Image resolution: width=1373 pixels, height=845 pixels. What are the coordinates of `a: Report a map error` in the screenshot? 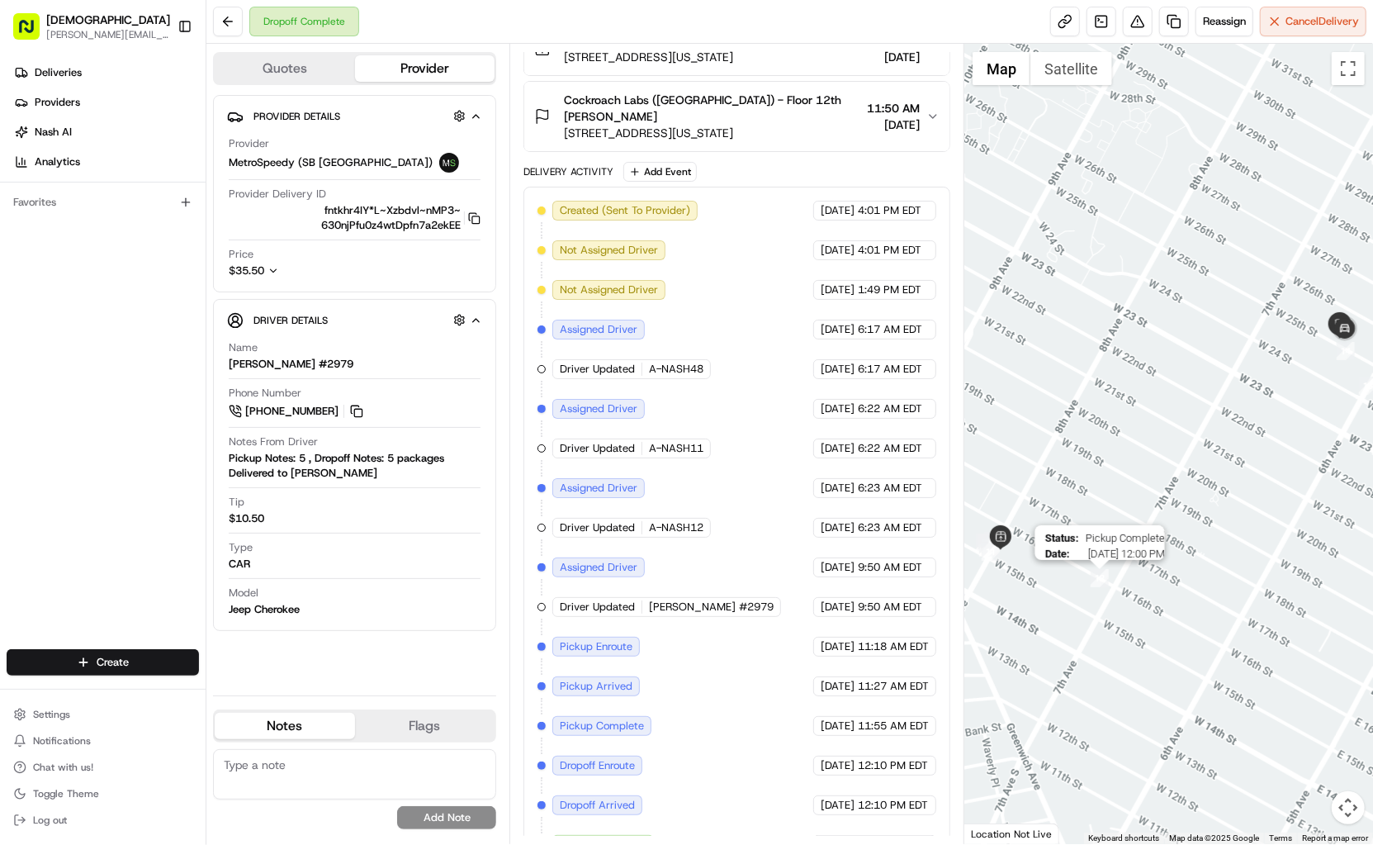 It's located at (1335, 837).